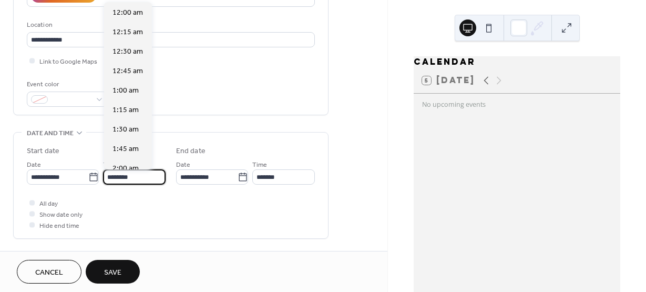 Image resolution: width=646 pixels, height=292 pixels. What do you see at coordinates (128, 51) in the screenshot?
I see `span: 12:30 am` at bounding box center [128, 51].